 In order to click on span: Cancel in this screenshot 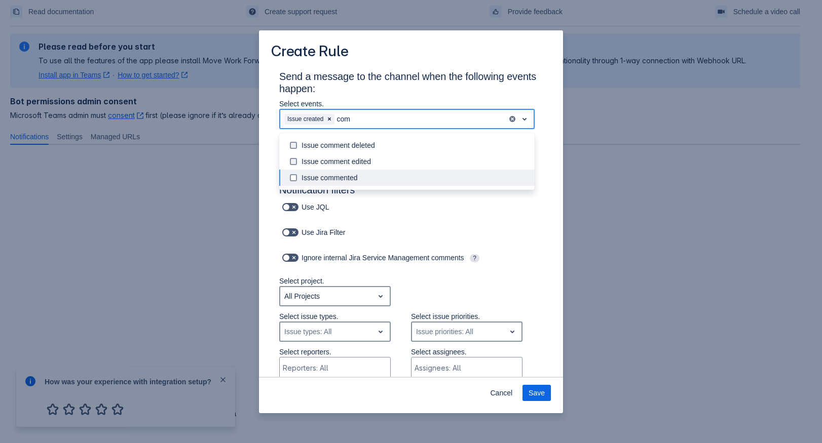, I will do `click(501, 393)`.